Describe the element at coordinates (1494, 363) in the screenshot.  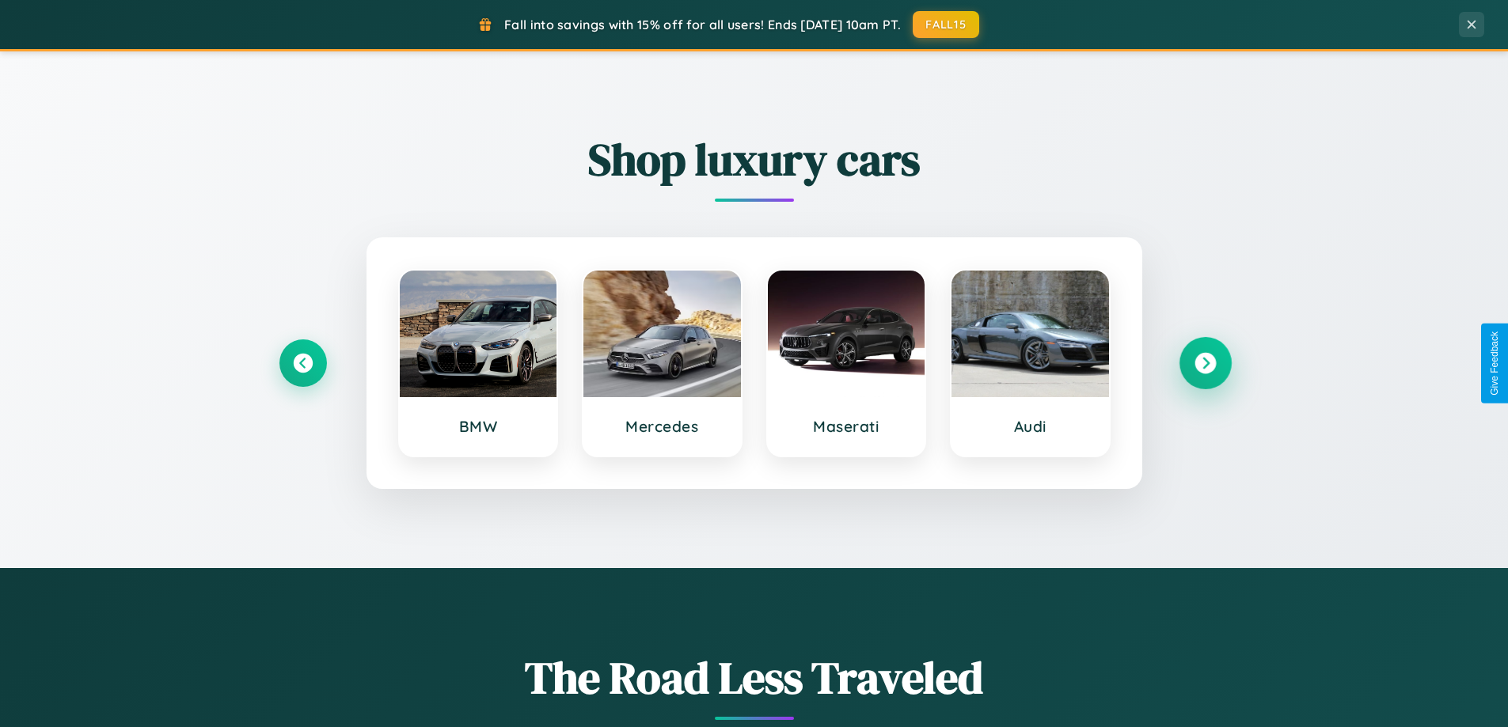
I see `div: Give Feedback` at that location.